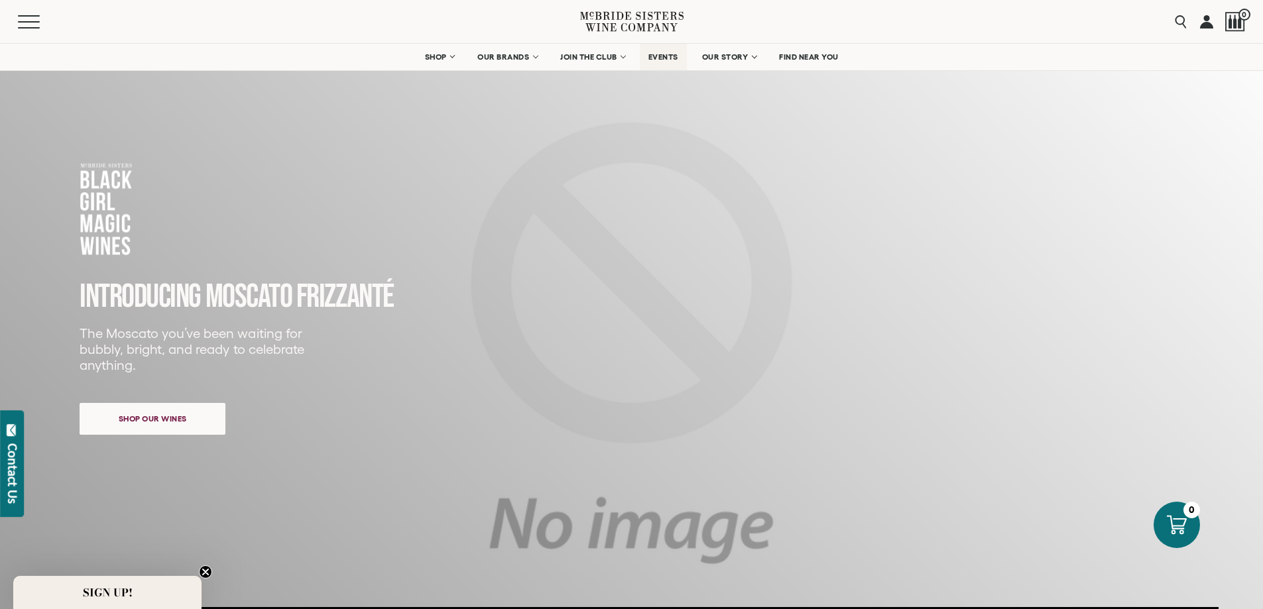  Describe the element at coordinates (196, 349) in the screenshot. I see `p: The Moscato you’ve been waiting for bubbly, bright, and ready to celebrate anything.` at that location.